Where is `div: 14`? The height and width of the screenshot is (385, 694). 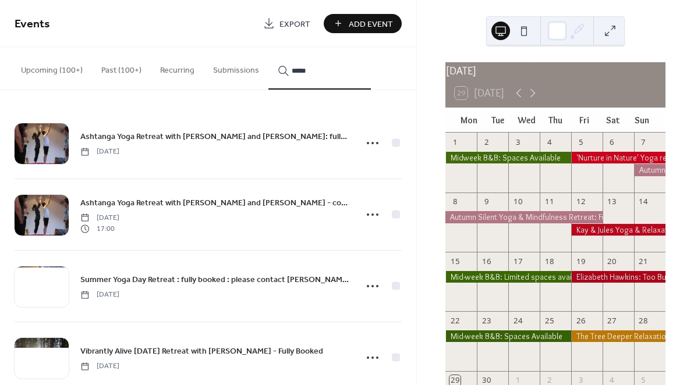 div: 14 is located at coordinates (643, 202).